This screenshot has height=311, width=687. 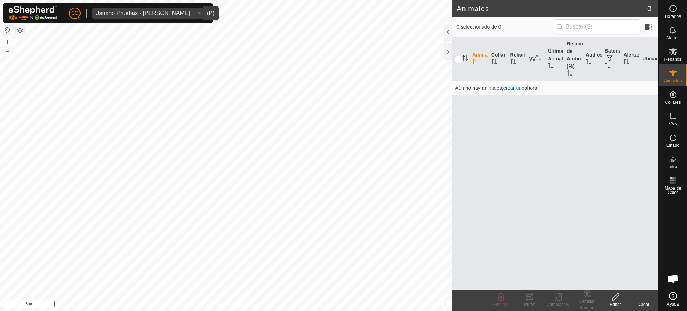 What do you see at coordinates (506, 27) in the screenshot?
I see `span: 0 seleccionado de 0` at bounding box center [506, 27].